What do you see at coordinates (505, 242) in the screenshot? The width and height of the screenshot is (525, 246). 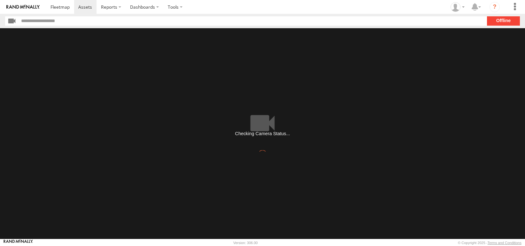 I see `a: Terms and Conditions` at bounding box center [505, 242].